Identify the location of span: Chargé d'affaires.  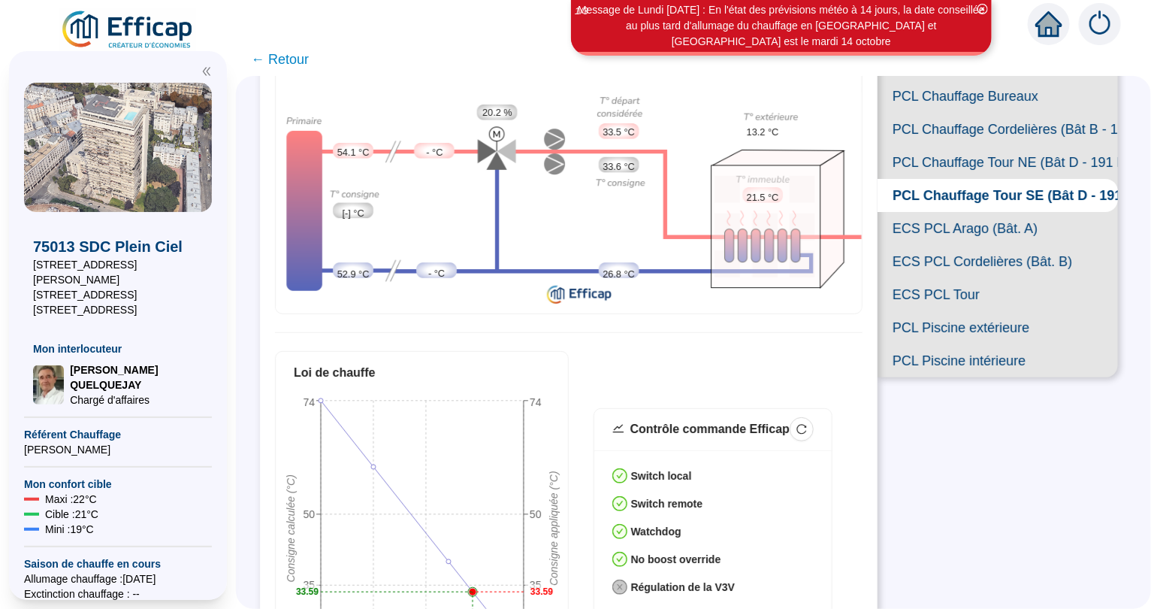
(136, 400).